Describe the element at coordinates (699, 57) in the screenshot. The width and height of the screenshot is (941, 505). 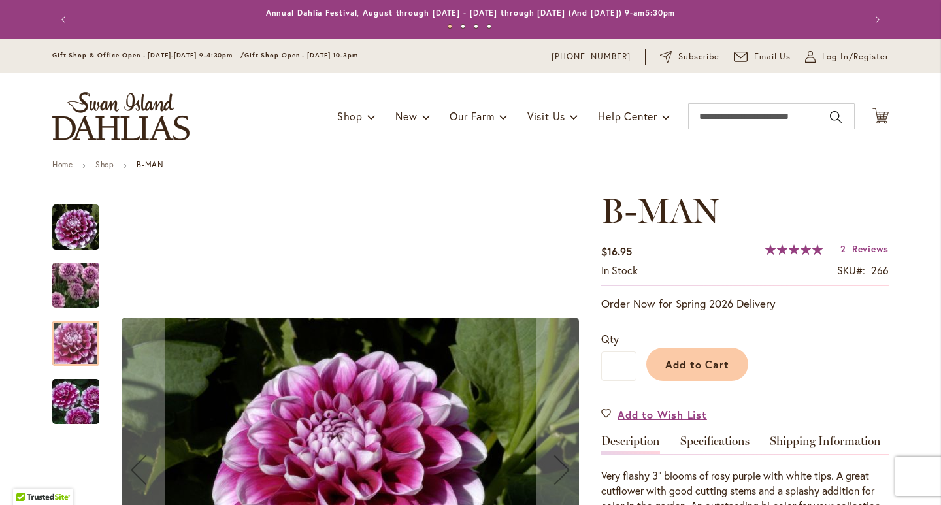
I see `span: Subscribe` at that location.